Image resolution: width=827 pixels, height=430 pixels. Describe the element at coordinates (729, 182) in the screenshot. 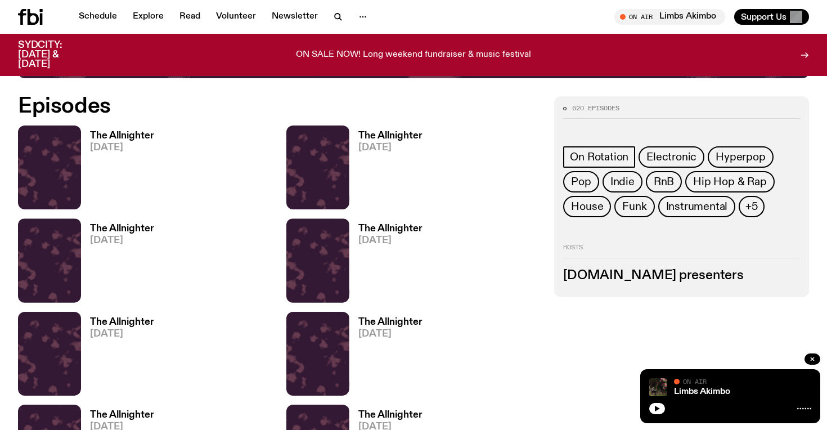

I see `a: Hip Hop & Rap` at that location.